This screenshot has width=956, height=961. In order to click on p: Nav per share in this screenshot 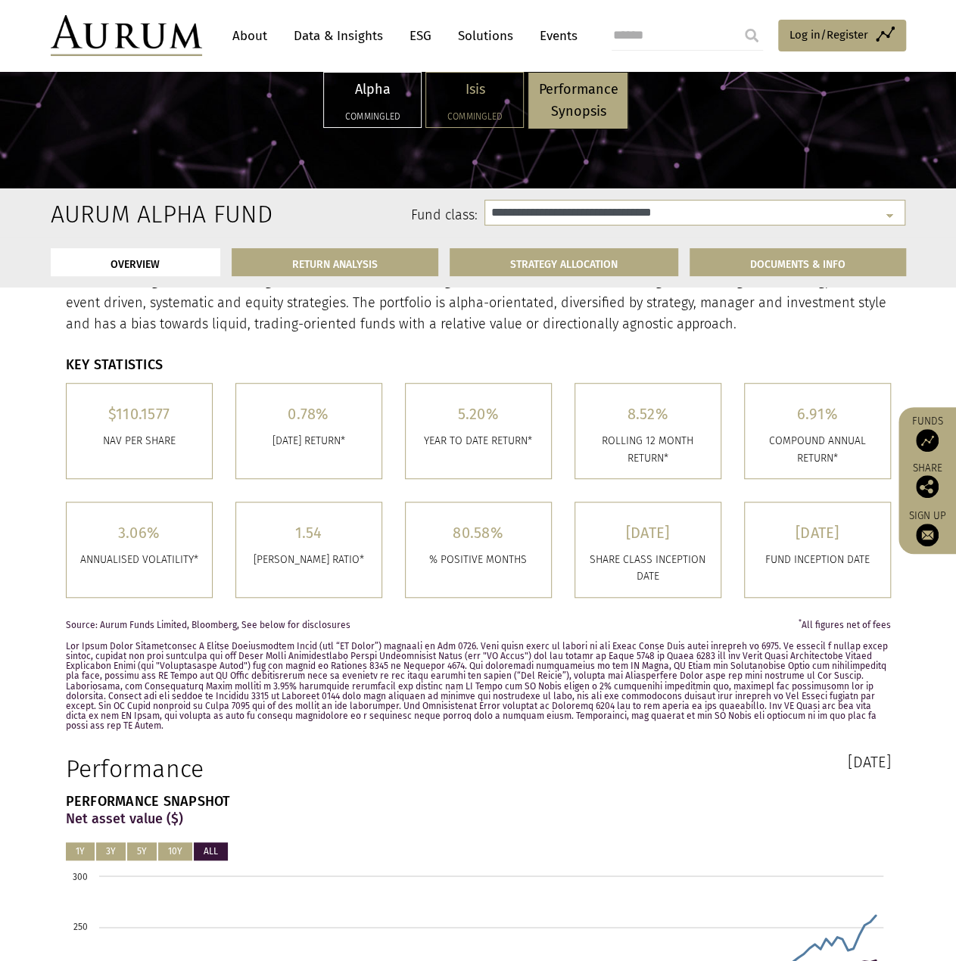, I will do `click(139, 441)`.